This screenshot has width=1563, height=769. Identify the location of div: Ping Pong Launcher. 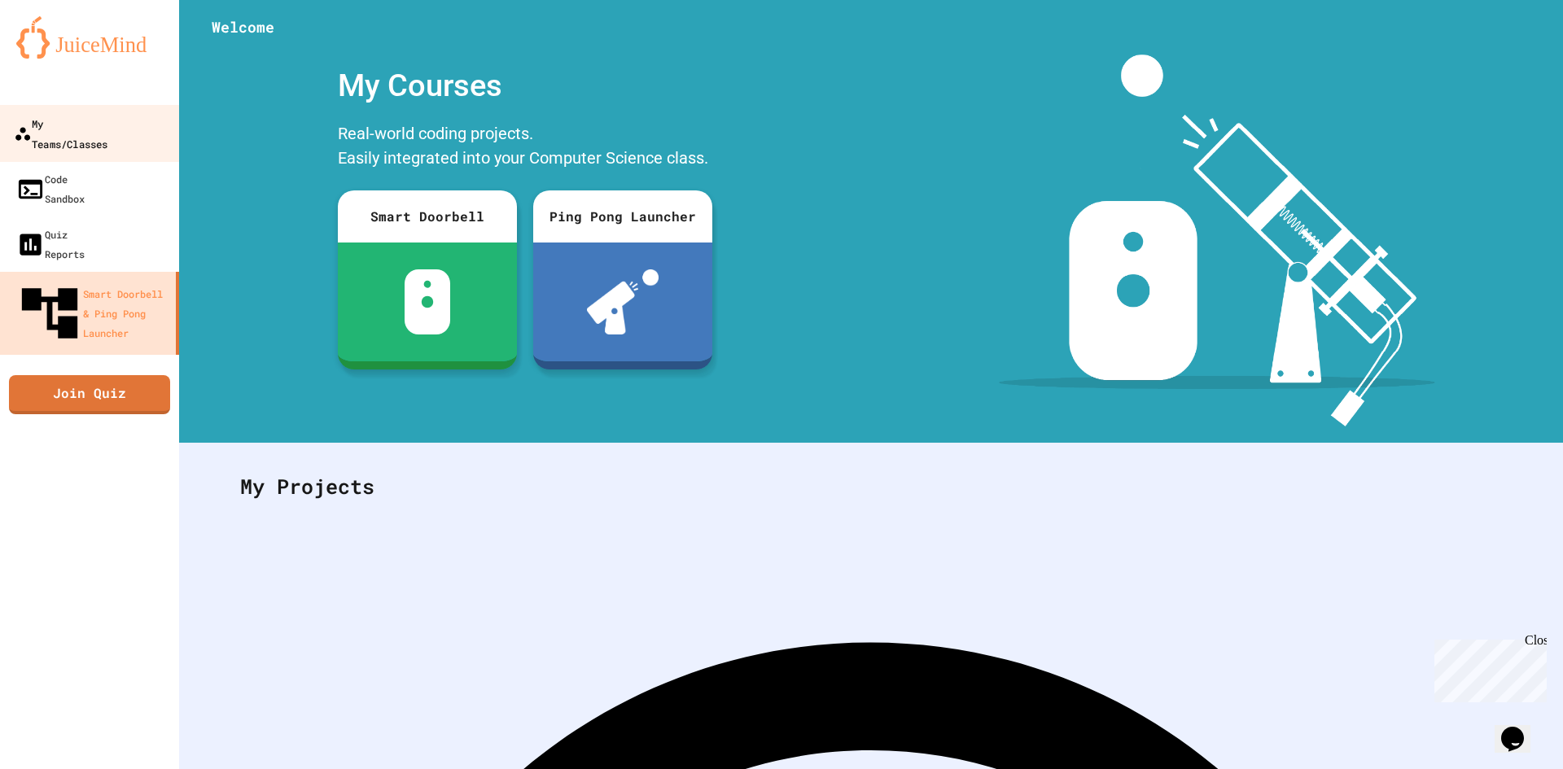
(623, 216).